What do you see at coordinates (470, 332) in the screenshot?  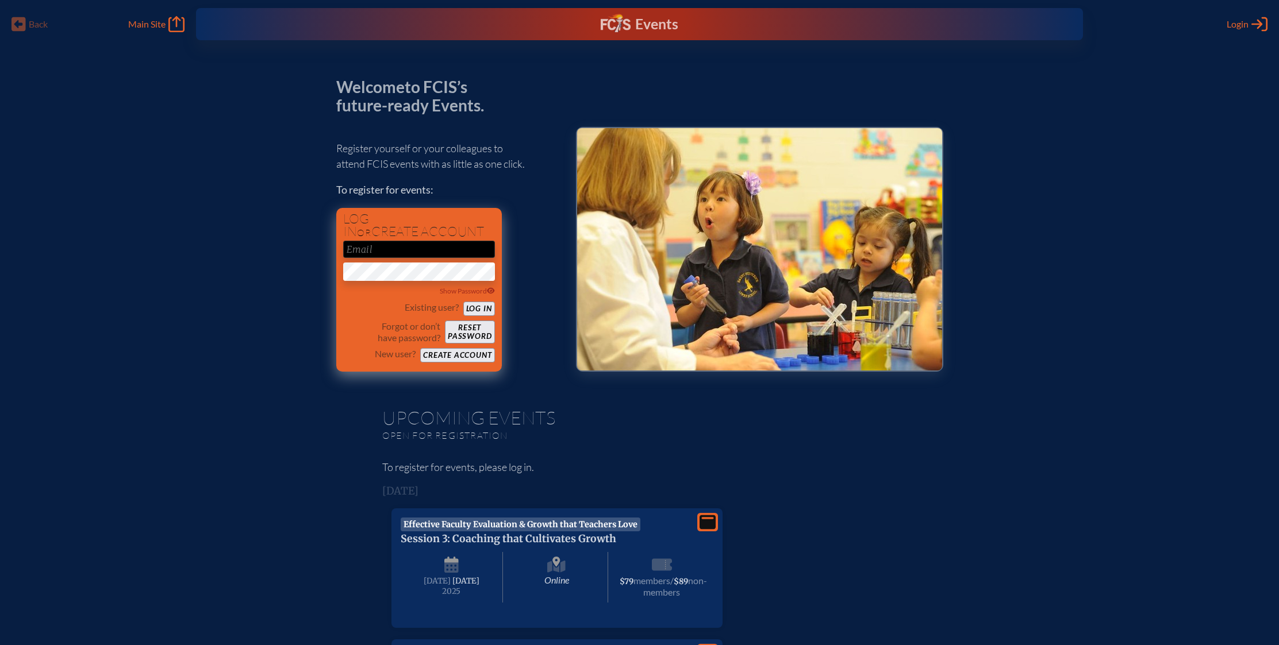 I see `button: Resetpassword` at bounding box center [470, 332].